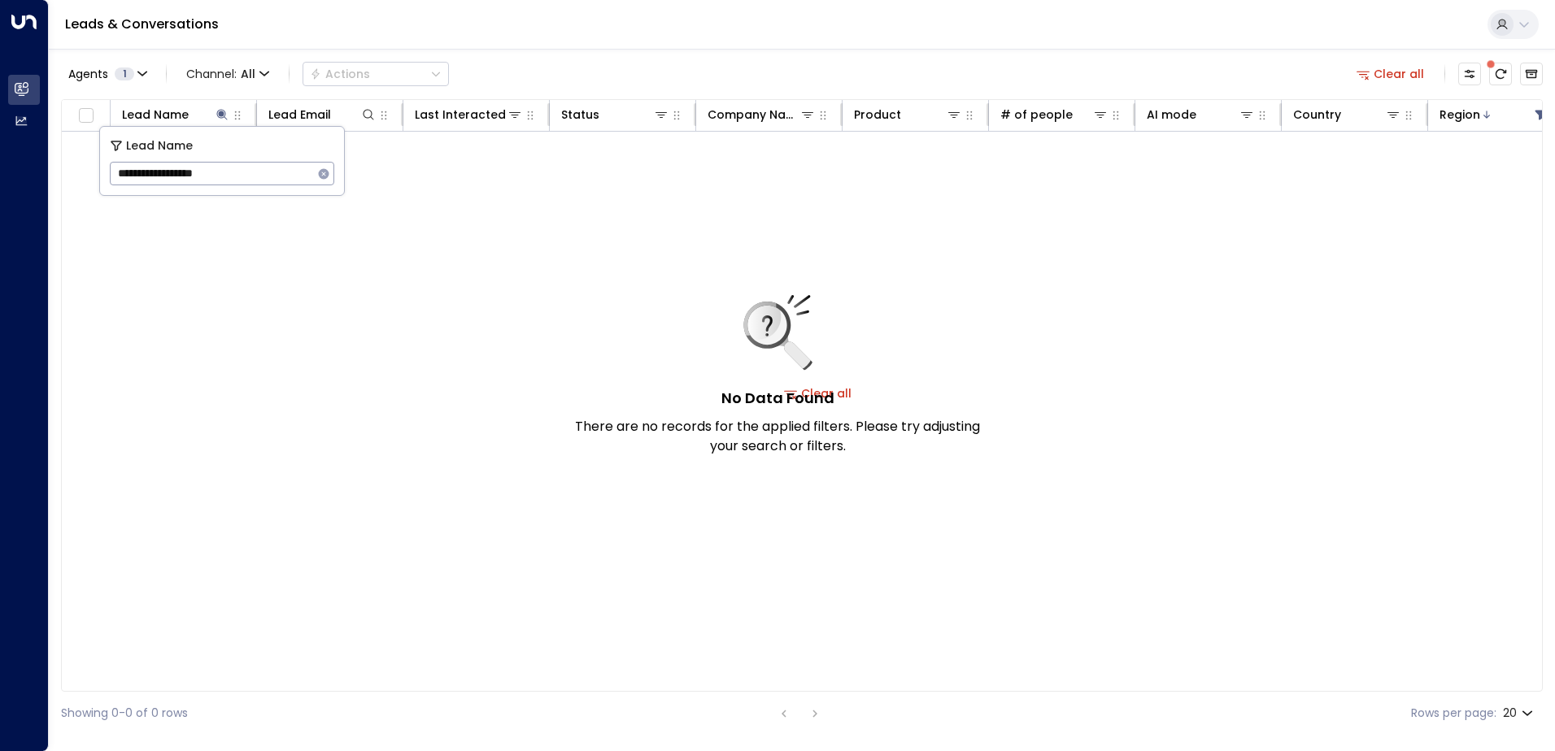  I want to click on span: All, so click(248, 74).